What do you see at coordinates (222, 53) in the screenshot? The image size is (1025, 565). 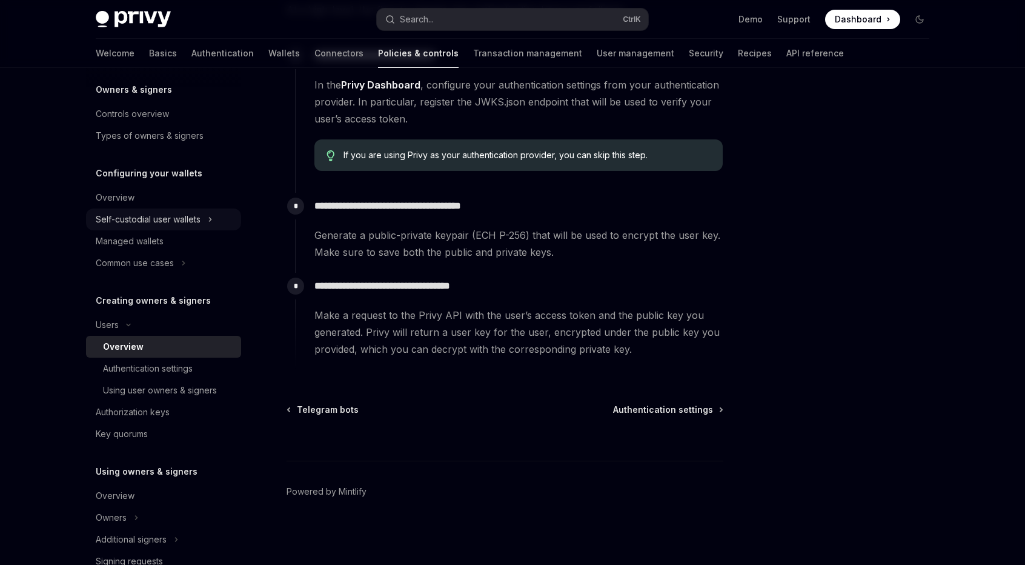 I see `a: Authentication` at bounding box center [222, 53].